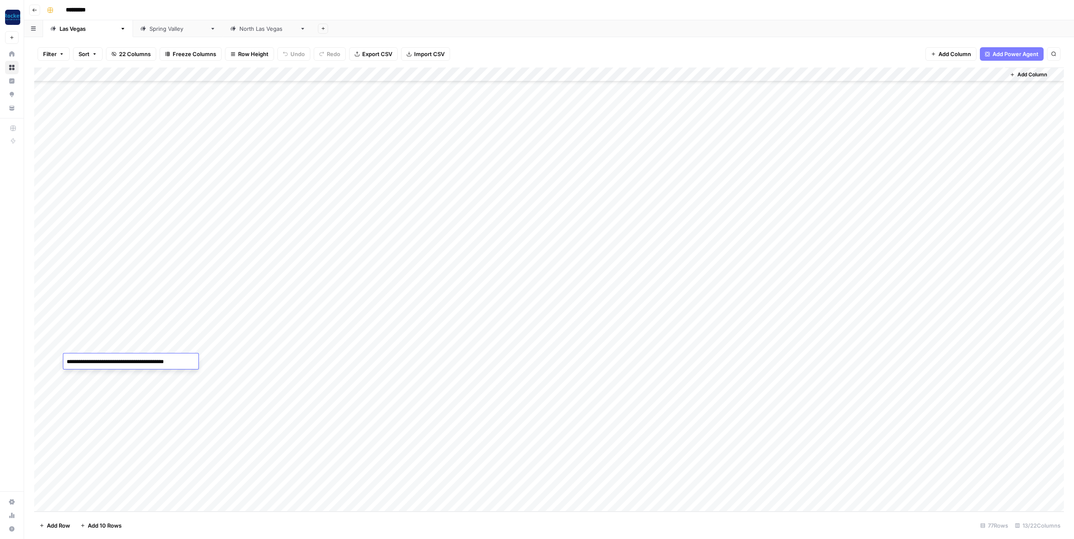 The width and height of the screenshot is (1074, 539). What do you see at coordinates (253, 54) in the screenshot?
I see `span: Row Height` at bounding box center [253, 54].